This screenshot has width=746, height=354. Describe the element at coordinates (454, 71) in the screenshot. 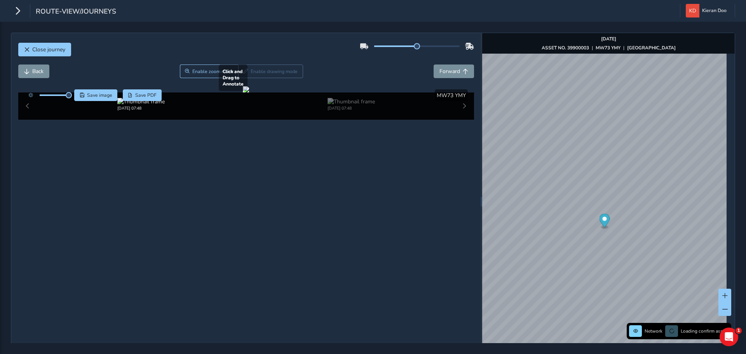

I see `button: Forward` at that location.